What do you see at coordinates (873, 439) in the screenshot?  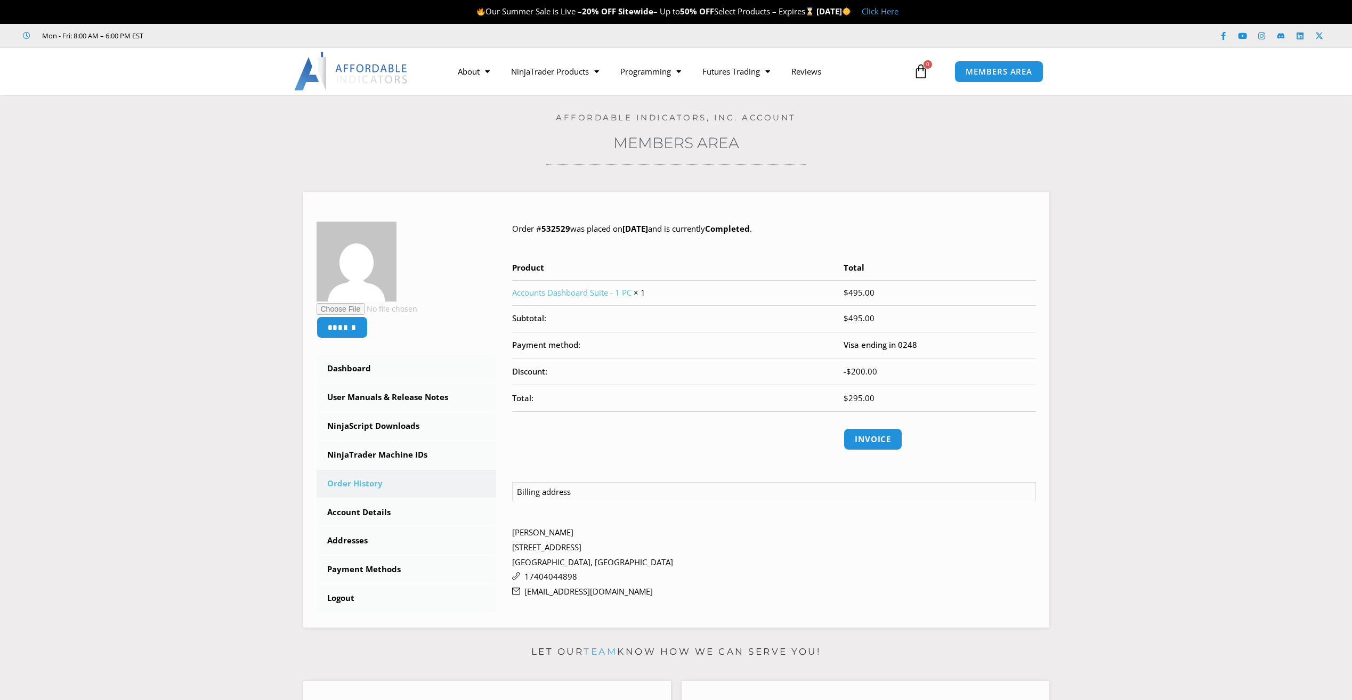 I see `a: Invoice order number 532529` at bounding box center [873, 439].